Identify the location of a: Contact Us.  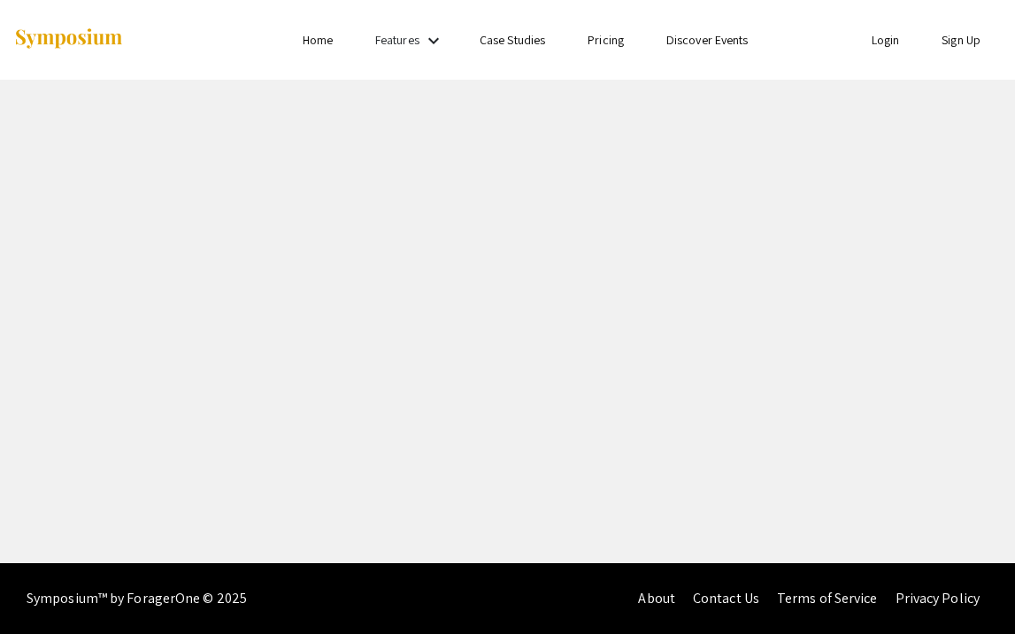
(726, 597).